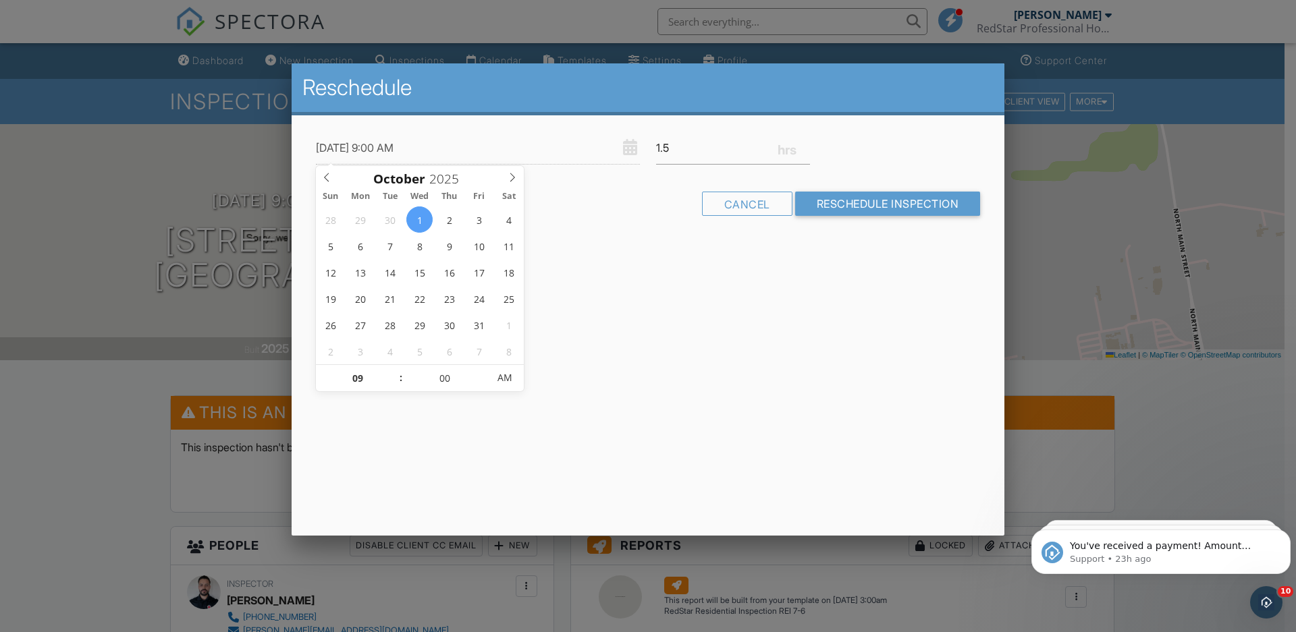 This screenshot has width=1296, height=632. I want to click on span: September 28, 2025, so click(330, 219).